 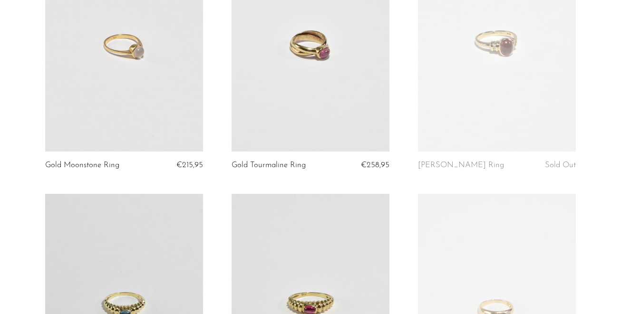 I want to click on span: €215,95, so click(x=190, y=165).